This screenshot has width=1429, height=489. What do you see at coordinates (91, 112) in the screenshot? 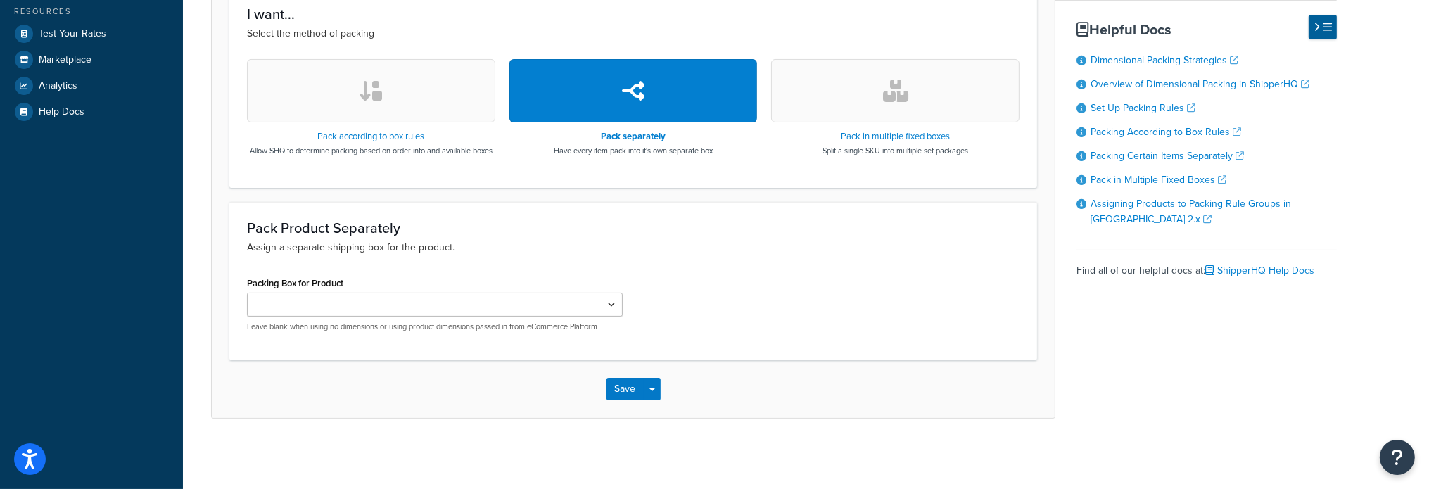
I see `li: Help Docs` at bounding box center [91, 112].